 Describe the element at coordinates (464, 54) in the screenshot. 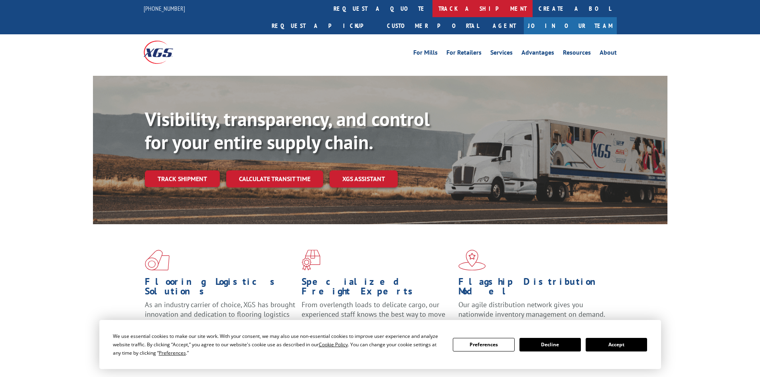

I see `a: For Retailers` at that location.